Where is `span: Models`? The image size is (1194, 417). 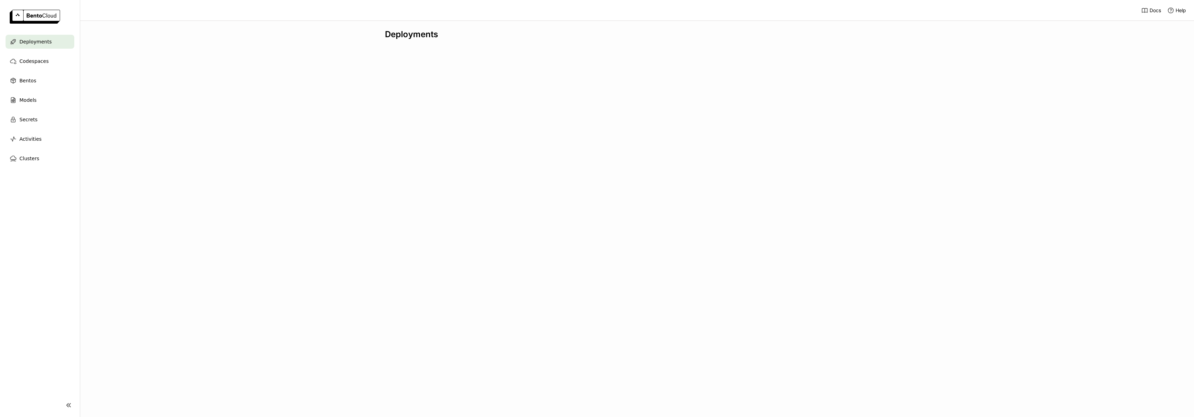
span: Models is located at coordinates (28, 100).